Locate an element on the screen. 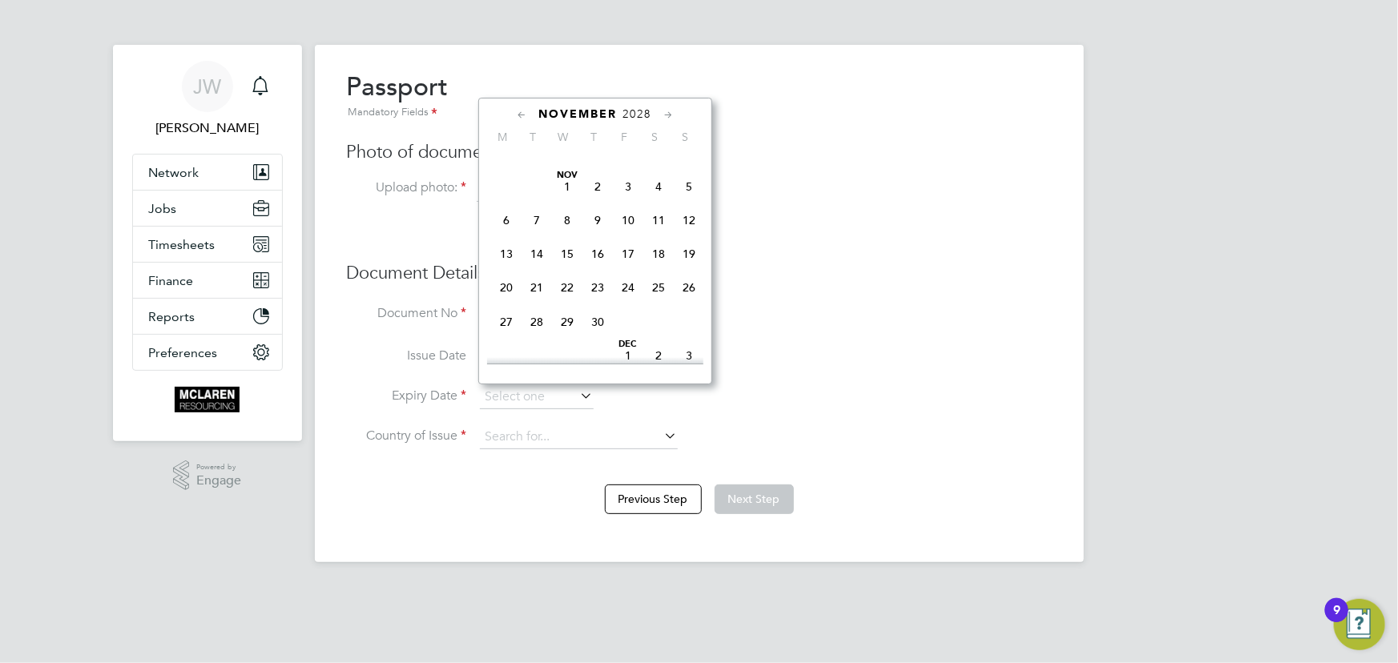 This screenshot has height=663, width=1398. label: Issue Date is located at coordinates (407, 356).